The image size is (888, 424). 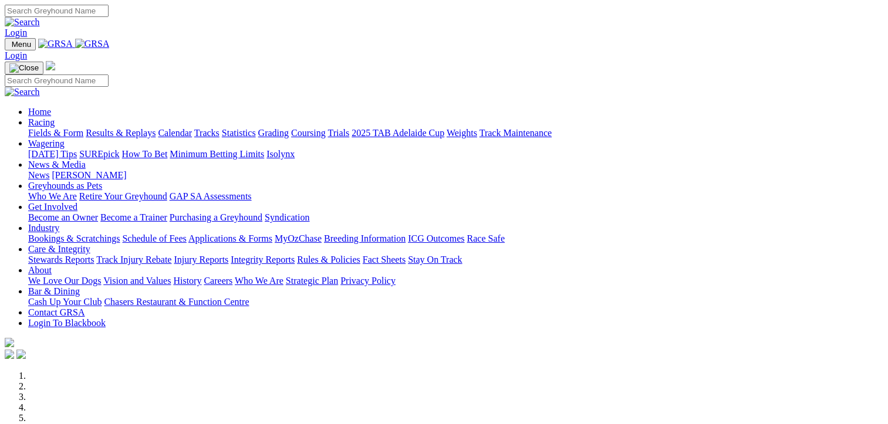 What do you see at coordinates (24, 68) in the screenshot?
I see `img: Close` at bounding box center [24, 68].